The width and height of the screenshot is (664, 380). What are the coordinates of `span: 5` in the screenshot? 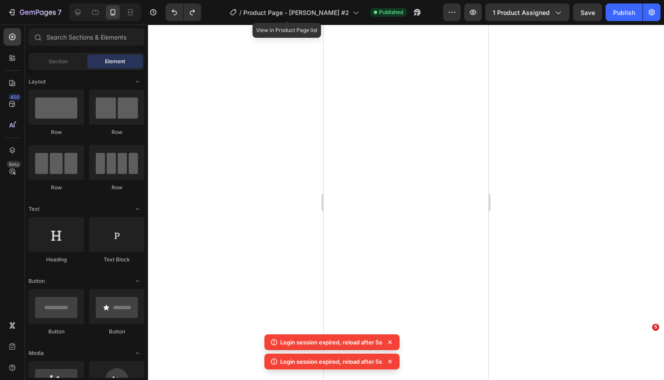 It's located at (655, 327).